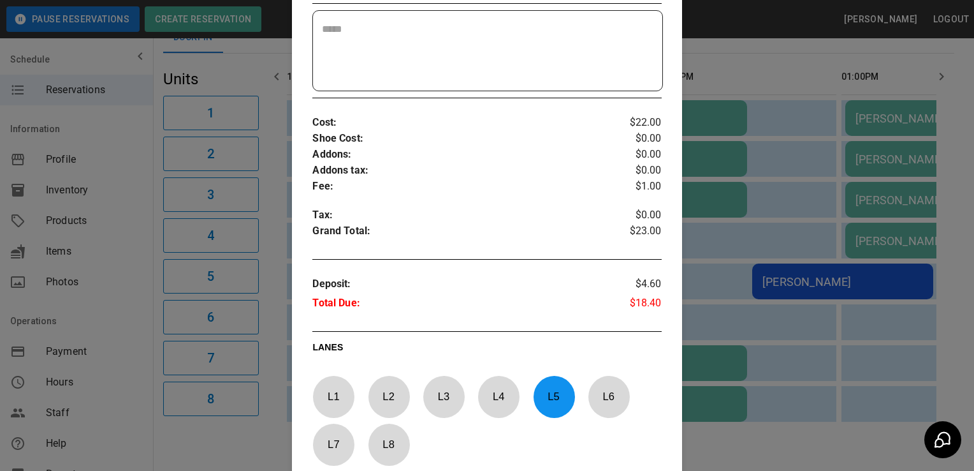 The image size is (974, 471). I want to click on p: L 2, so click(389, 396).